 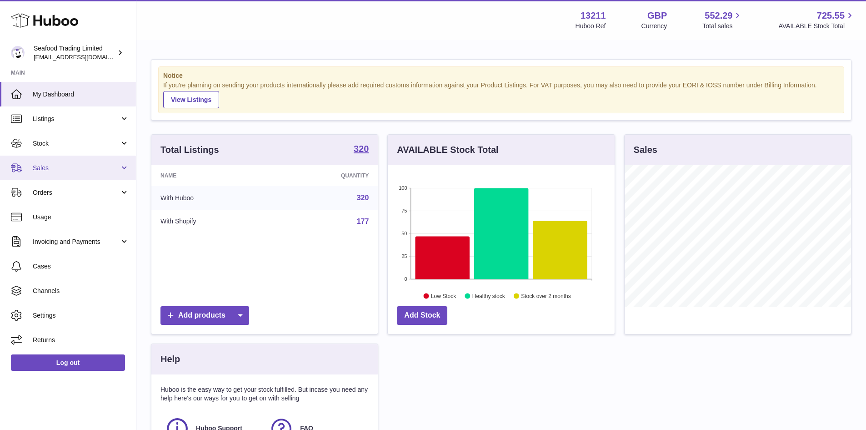 What do you see at coordinates (593, 15) in the screenshot?
I see `strong: 13211` at bounding box center [593, 15].